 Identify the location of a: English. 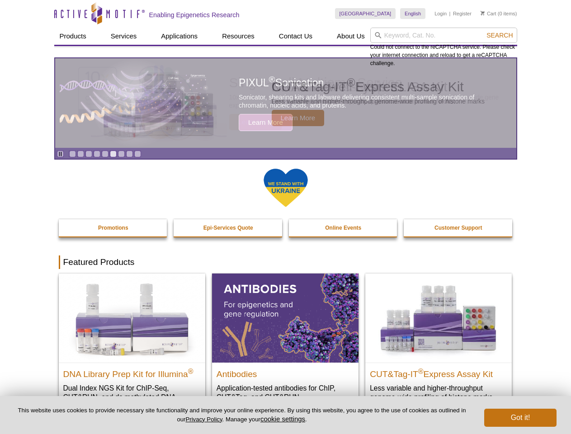
(413, 14).